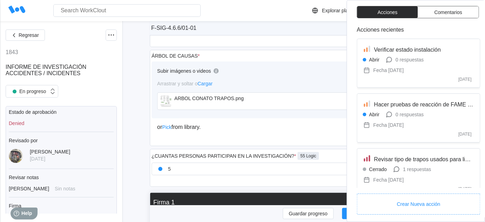 The height and width of the screenshot is (222, 485). I want to click on span: Revisar tipo de trapos usados para limpieza, so click(428, 159).